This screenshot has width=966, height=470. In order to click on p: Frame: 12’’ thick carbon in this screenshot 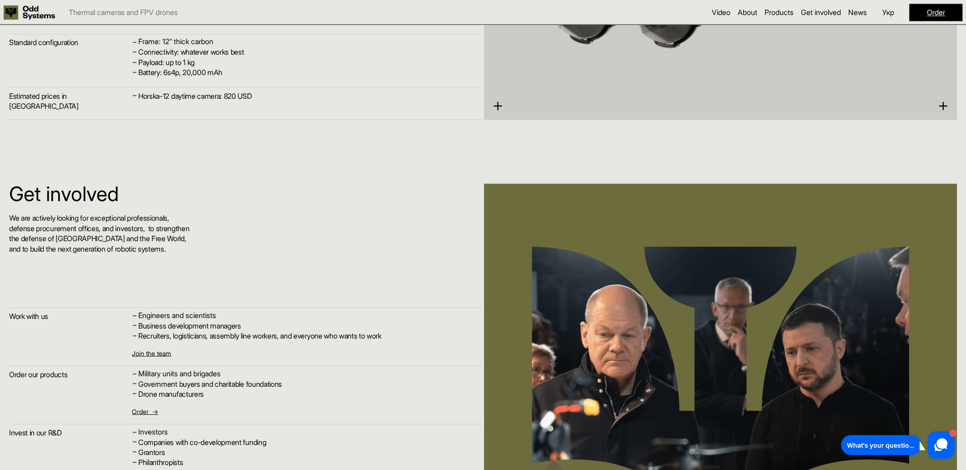, I will do `click(306, 41)`.